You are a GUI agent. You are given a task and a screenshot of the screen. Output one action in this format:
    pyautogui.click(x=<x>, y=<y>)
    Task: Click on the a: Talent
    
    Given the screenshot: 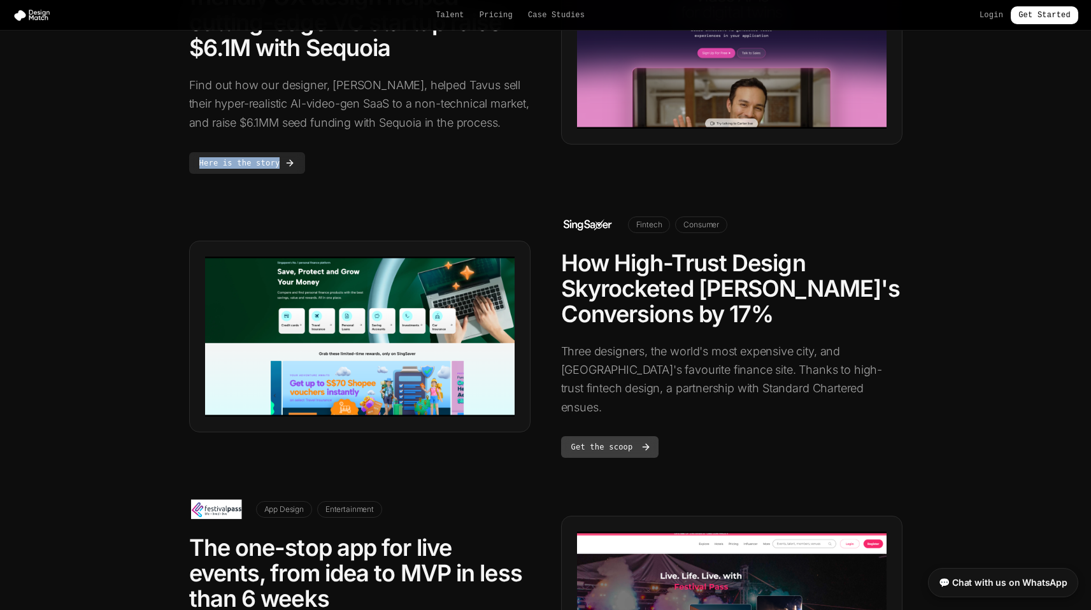 What is the action you would take?
    pyautogui.click(x=450, y=15)
    